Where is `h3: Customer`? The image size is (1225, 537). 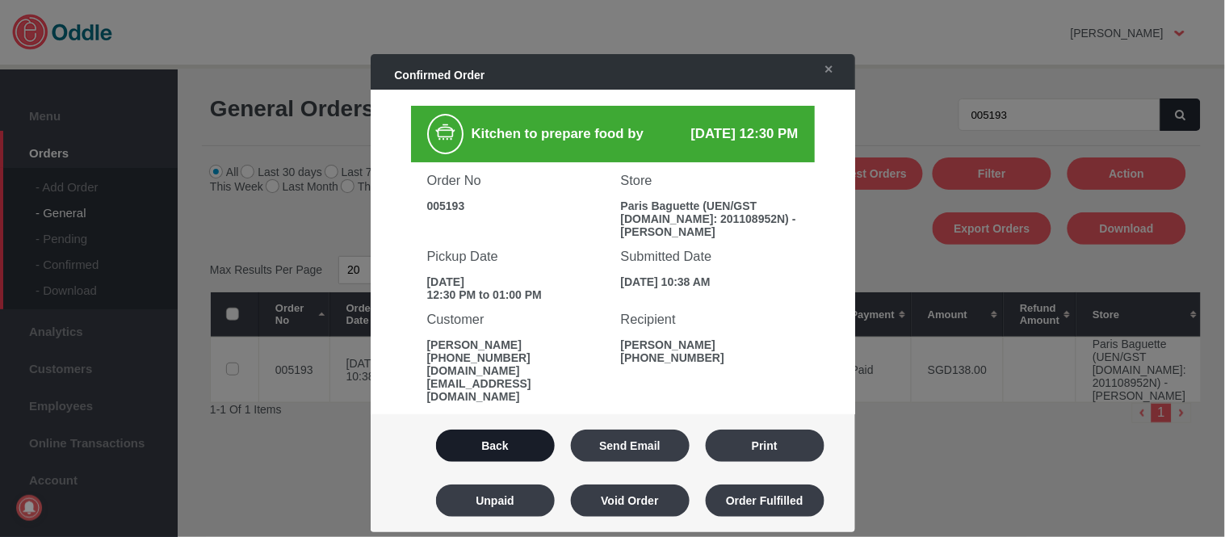 h3: Customer is located at coordinates (516, 319).